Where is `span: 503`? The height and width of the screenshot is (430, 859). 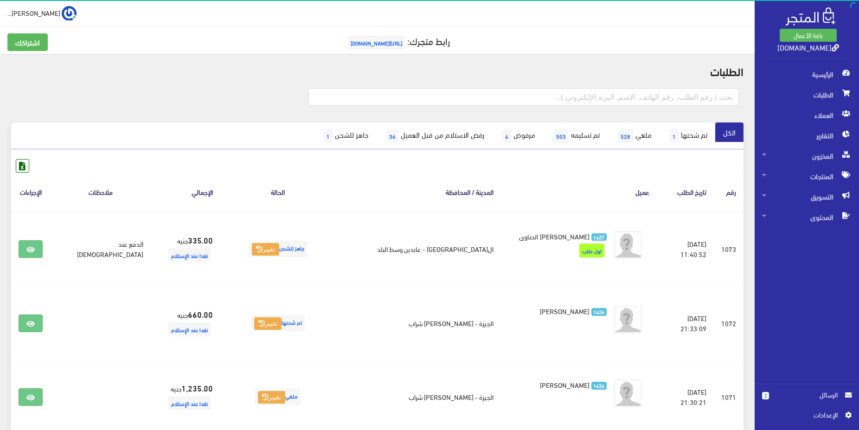
span: 503 is located at coordinates (561, 136).